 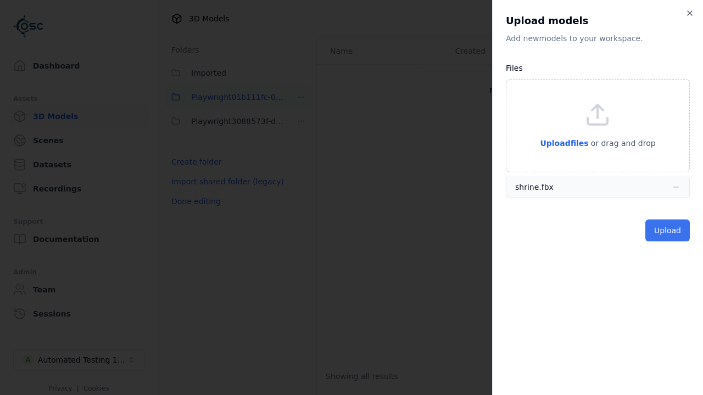 What do you see at coordinates (622, 143) in the screenshot?
I see `p: or drag and drop` at bounding box center [622, 143].